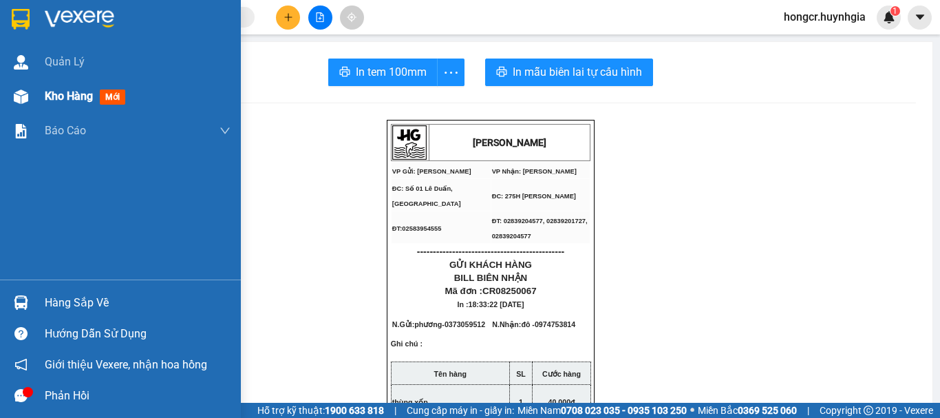 Image resolution: width=940 pixels, height=418 pixels. Describe the element at coordinates (320, 17) in the screenshot. I see `button: file-add` at that location.